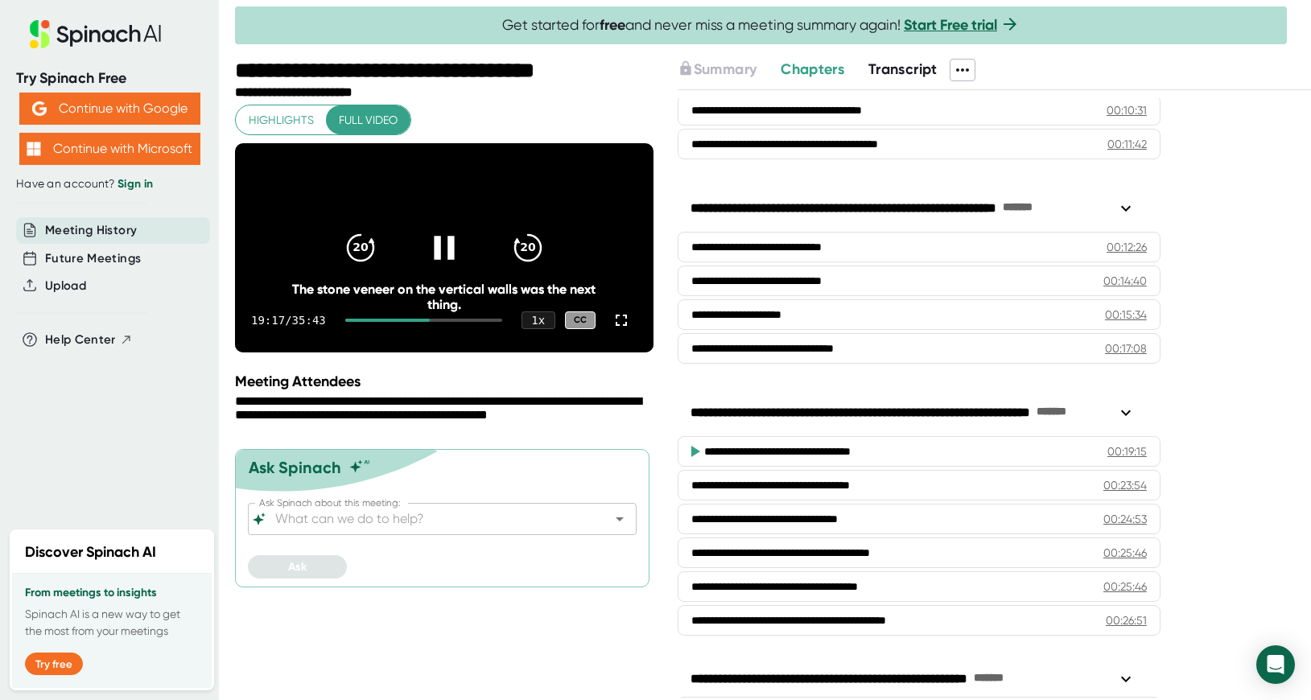 The width and height of the screenshot is (1311, 700). Describe the element at coordinates (717, 69) in the screenshot. I see `button: Summary` at that location.